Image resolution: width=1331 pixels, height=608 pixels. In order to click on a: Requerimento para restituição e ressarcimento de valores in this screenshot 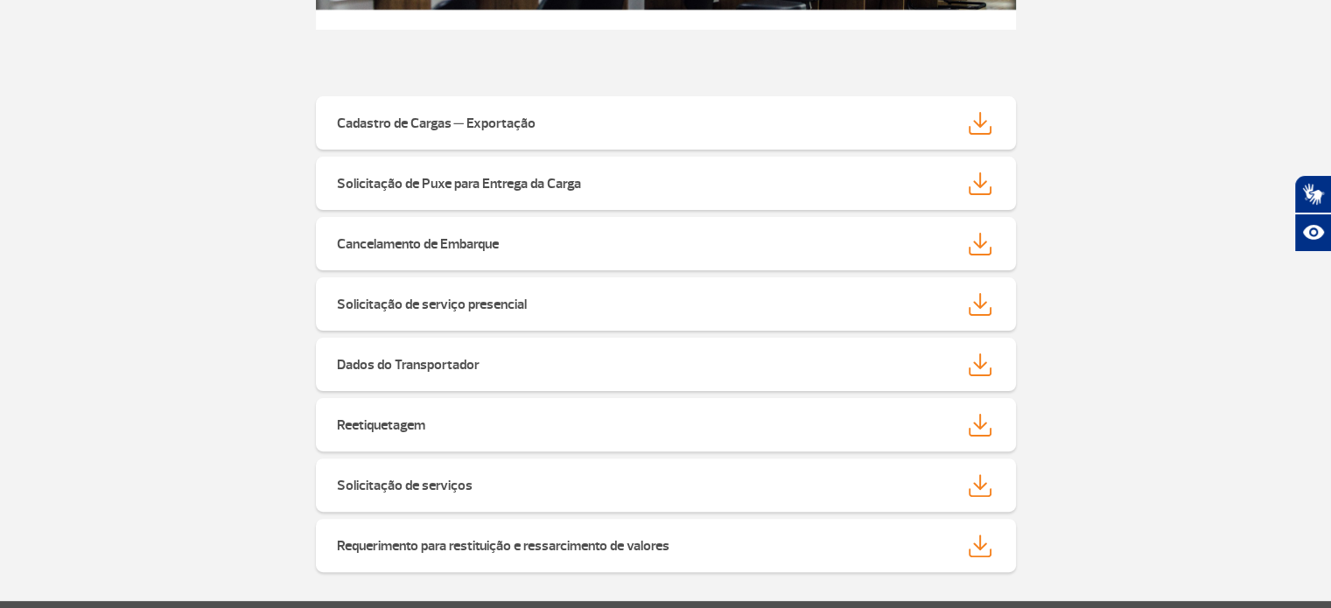, I will do `click(666, 545)`.